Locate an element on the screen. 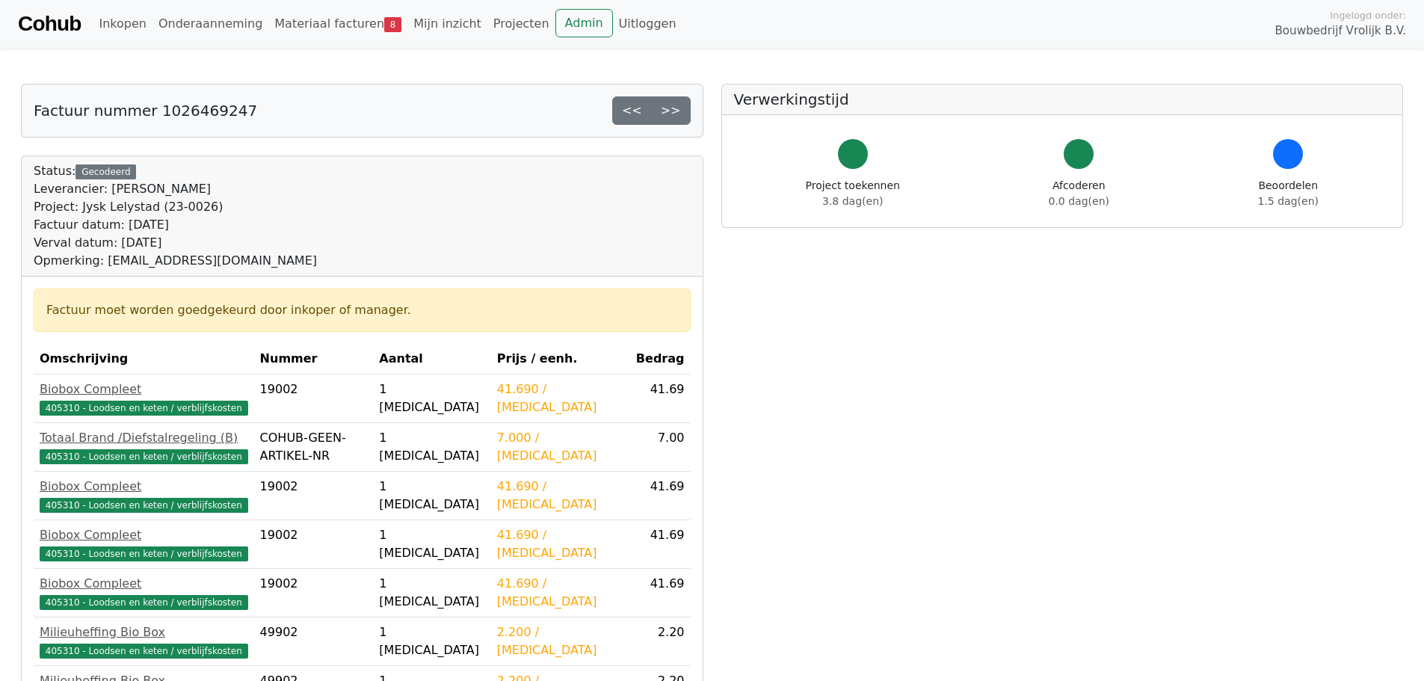 This screenshot has height=681, width=1424. th: Nummer is located at coordinates (314, 359).